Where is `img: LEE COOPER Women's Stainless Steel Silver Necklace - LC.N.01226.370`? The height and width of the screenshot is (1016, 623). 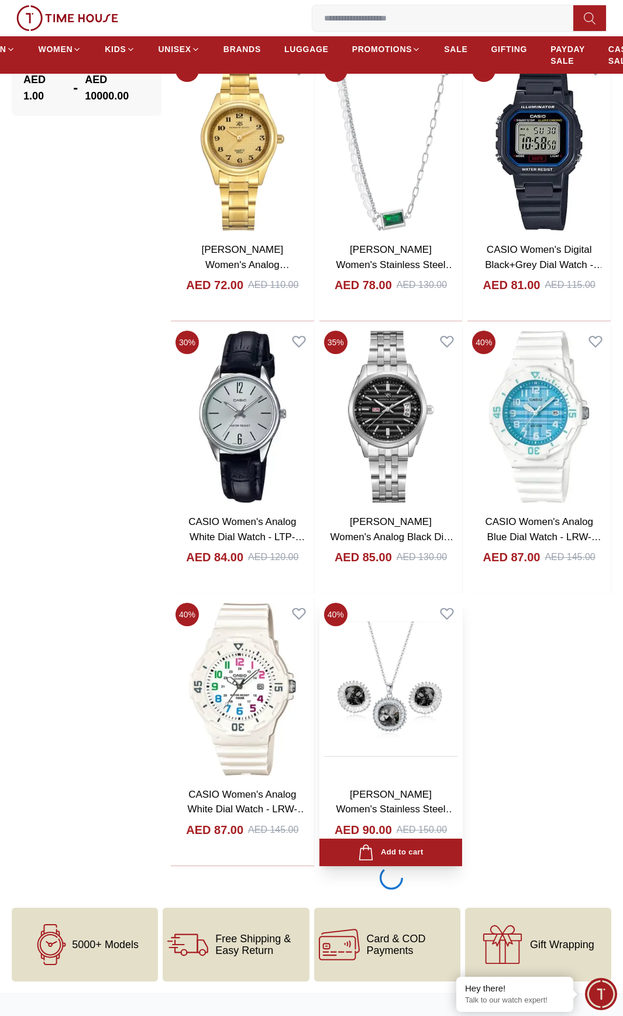 img: LEE COOPER Women's Stainless Steel Silver Necklace - LC.N.01226.370 is located at coordinates (391, 145).